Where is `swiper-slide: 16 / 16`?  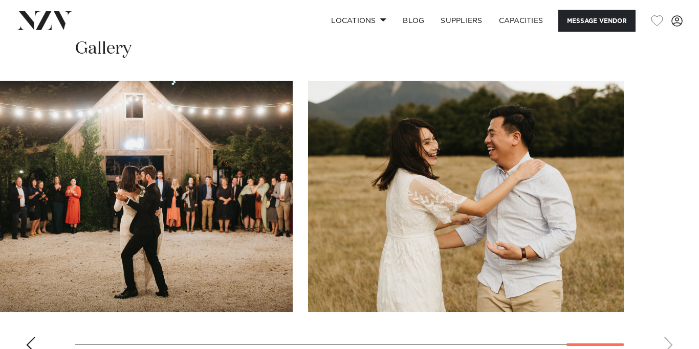 swiper-slide: 16 / 16 is located at coordinates (466, 196).